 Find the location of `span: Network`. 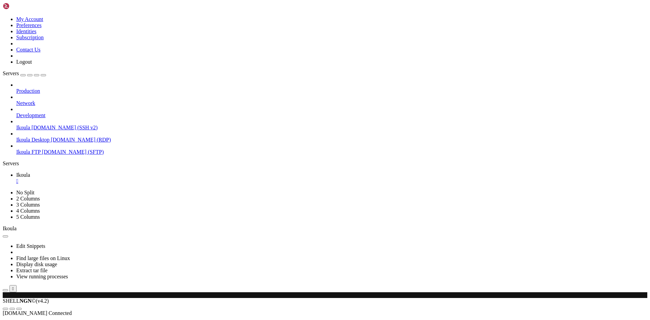

span: Network is located at coordinates (26, 103).